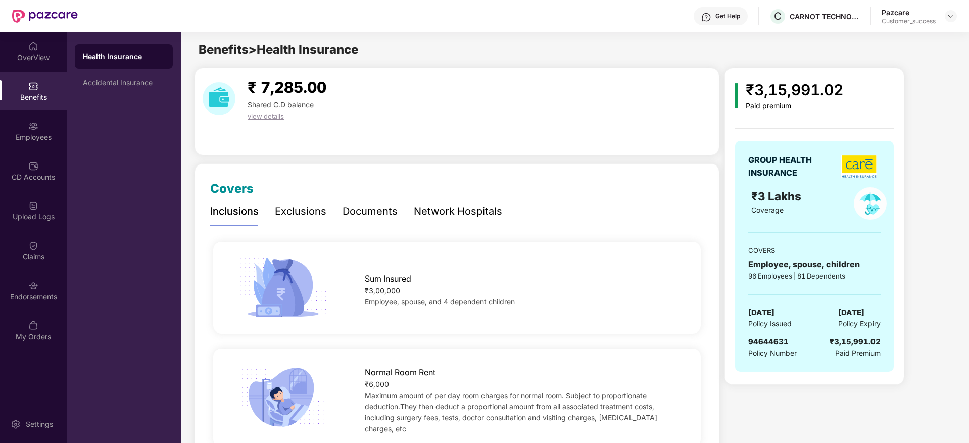 This screenshot has height=443, width=969. Describe the element at coordinates (439, 302) in the screenshot. I see `span: Employee, spouse, and 4 dependent children` at that location.